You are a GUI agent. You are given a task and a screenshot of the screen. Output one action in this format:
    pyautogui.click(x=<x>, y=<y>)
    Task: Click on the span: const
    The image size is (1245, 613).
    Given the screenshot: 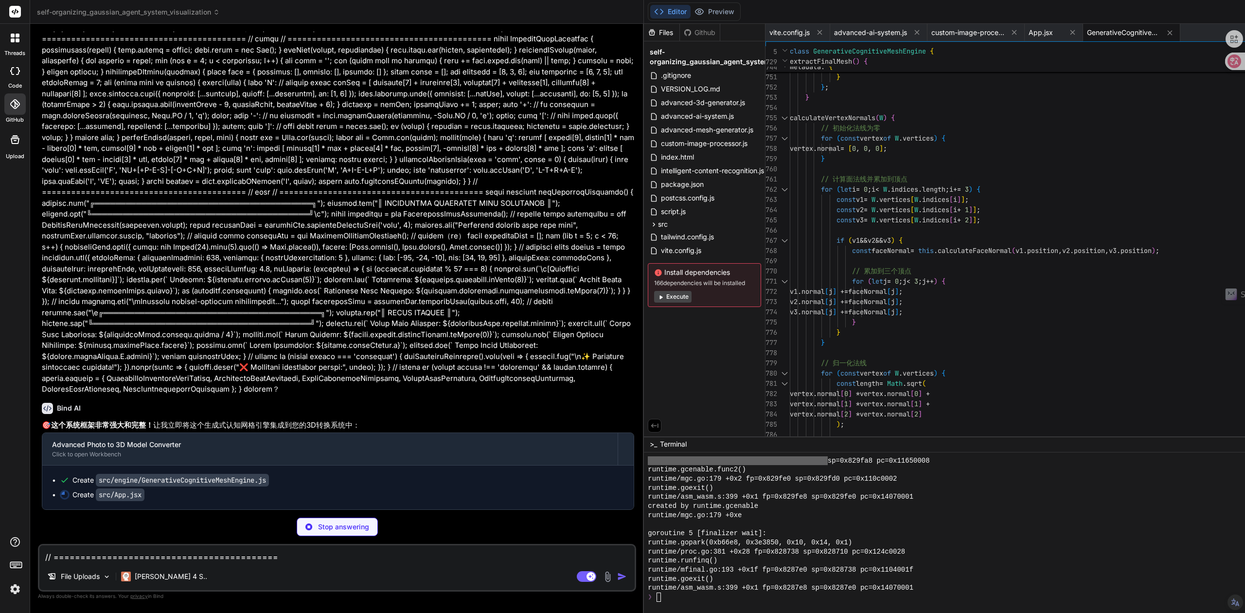 What is the action you would take?
    pyautogui.click(x=846, y=199)
    